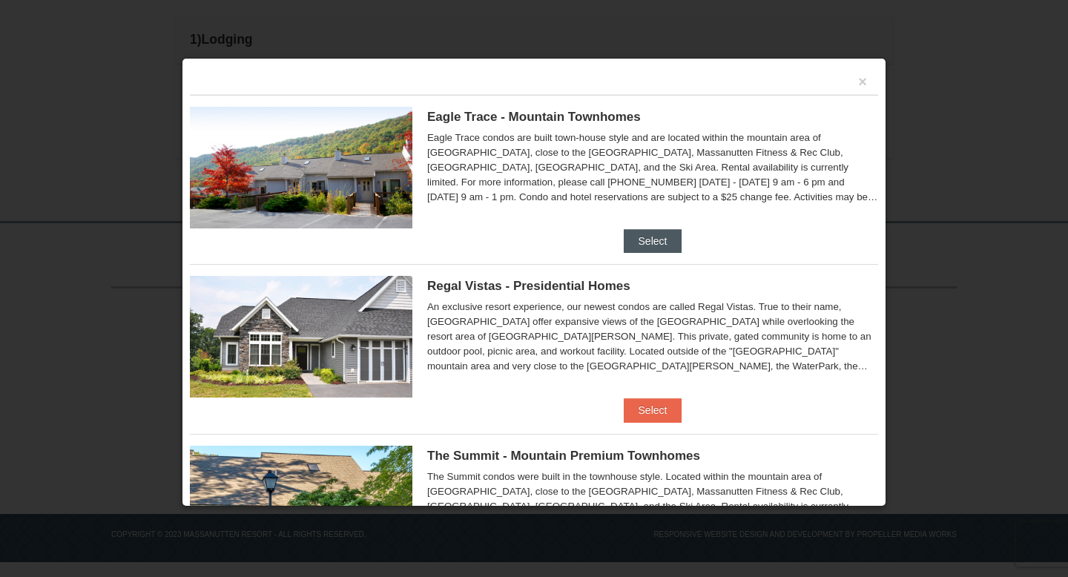 Image resolution: width=1068 pixels, height=577 pixels. Describe the element at coordinates (301, 168) in the screenshot. I see `img: 19218983-1-9b289e55.jpg` at that location.